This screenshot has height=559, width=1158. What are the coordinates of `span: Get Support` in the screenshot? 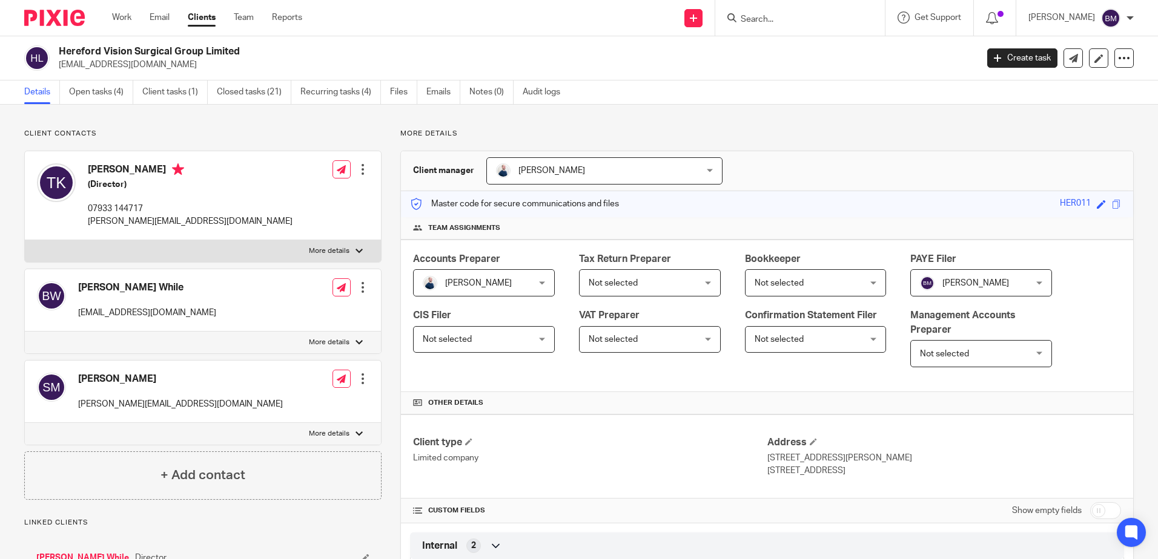 It's located at (937, 18).